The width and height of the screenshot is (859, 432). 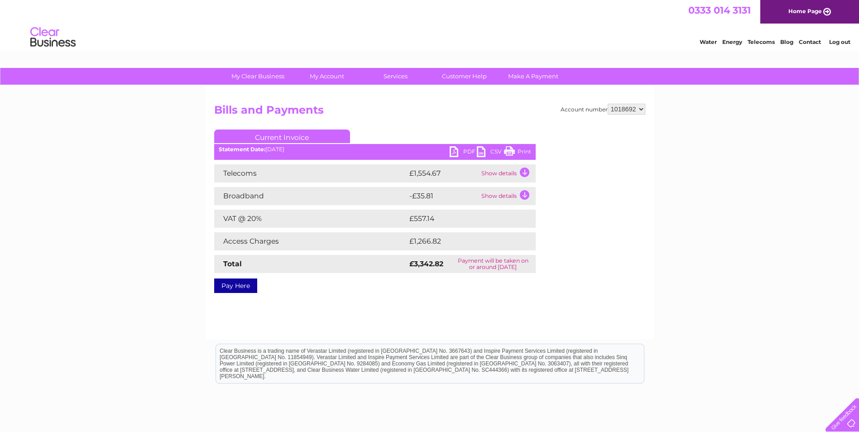 I want to click on a: Log out, so click(x=840, y=42).